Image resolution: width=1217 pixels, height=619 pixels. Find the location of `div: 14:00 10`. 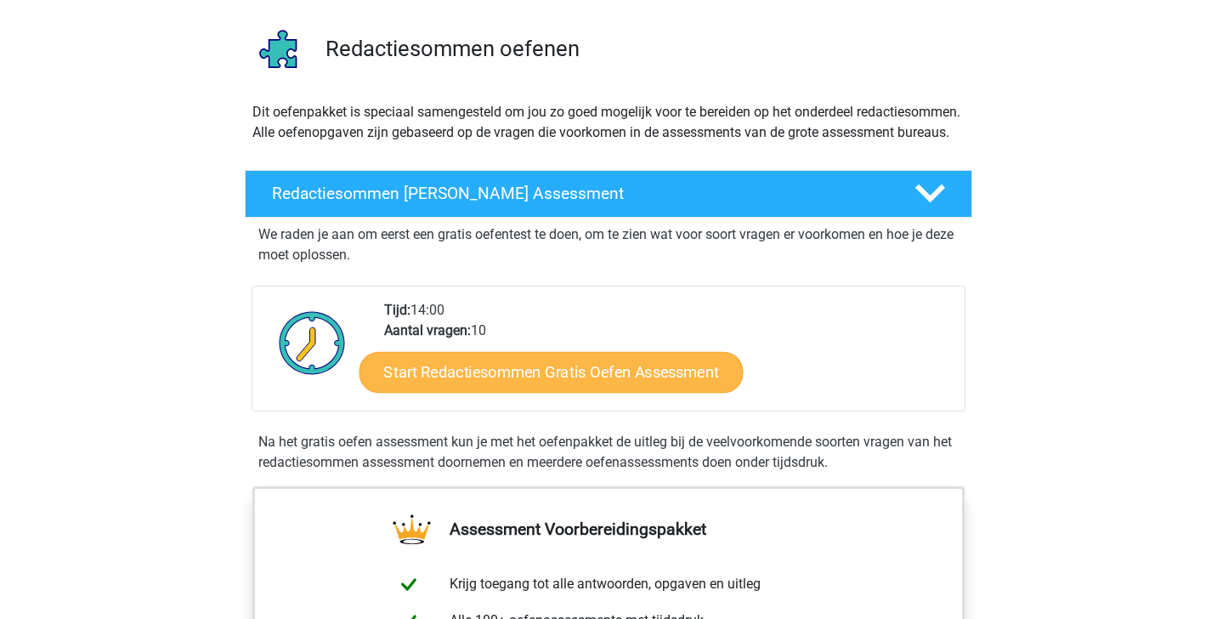

div: 14:00 10 is located at coordinates (667, 355).